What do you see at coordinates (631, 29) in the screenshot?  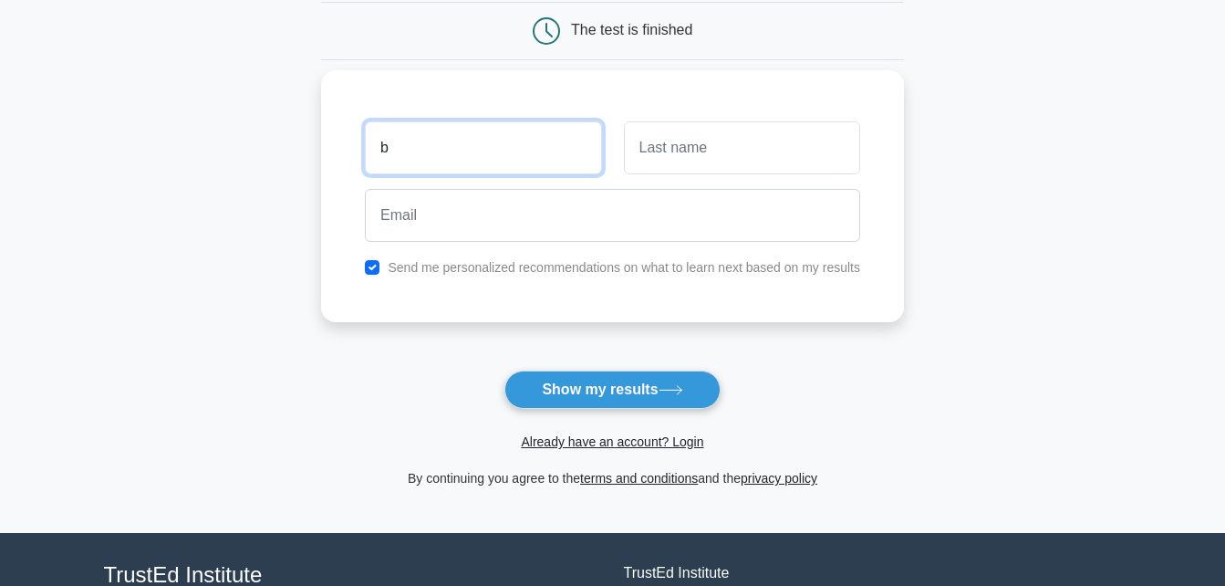 I see `div: The test is finished` at bounding box center [631, 29].